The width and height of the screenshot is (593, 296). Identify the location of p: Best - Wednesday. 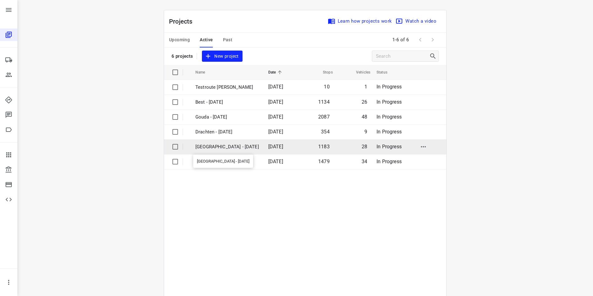
(227, 102).